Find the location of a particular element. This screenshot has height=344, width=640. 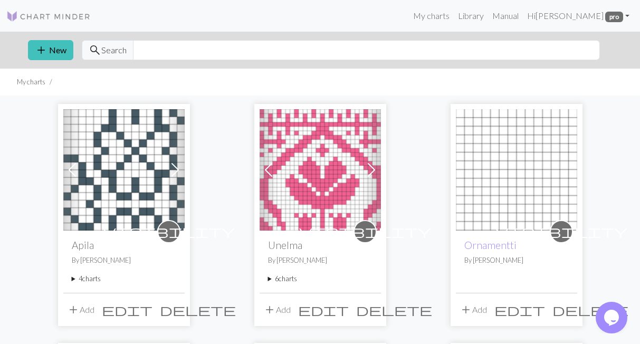

span: search is located at coordinates (95, 50).